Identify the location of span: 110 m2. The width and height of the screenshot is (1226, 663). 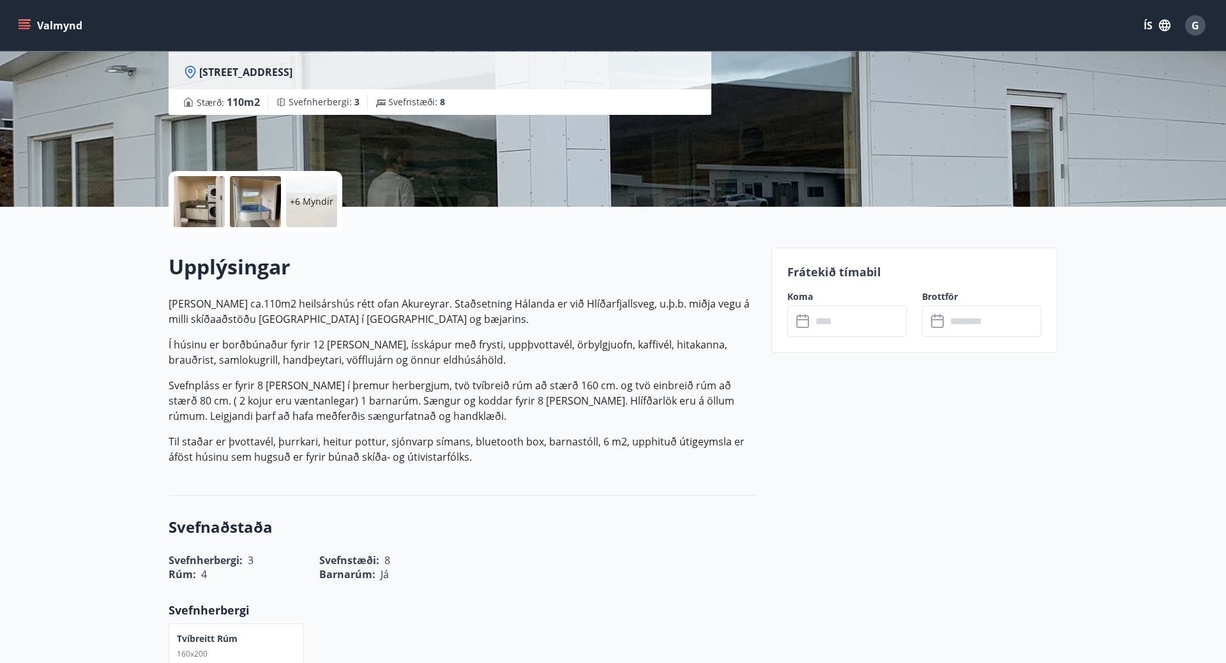
(243, 102).